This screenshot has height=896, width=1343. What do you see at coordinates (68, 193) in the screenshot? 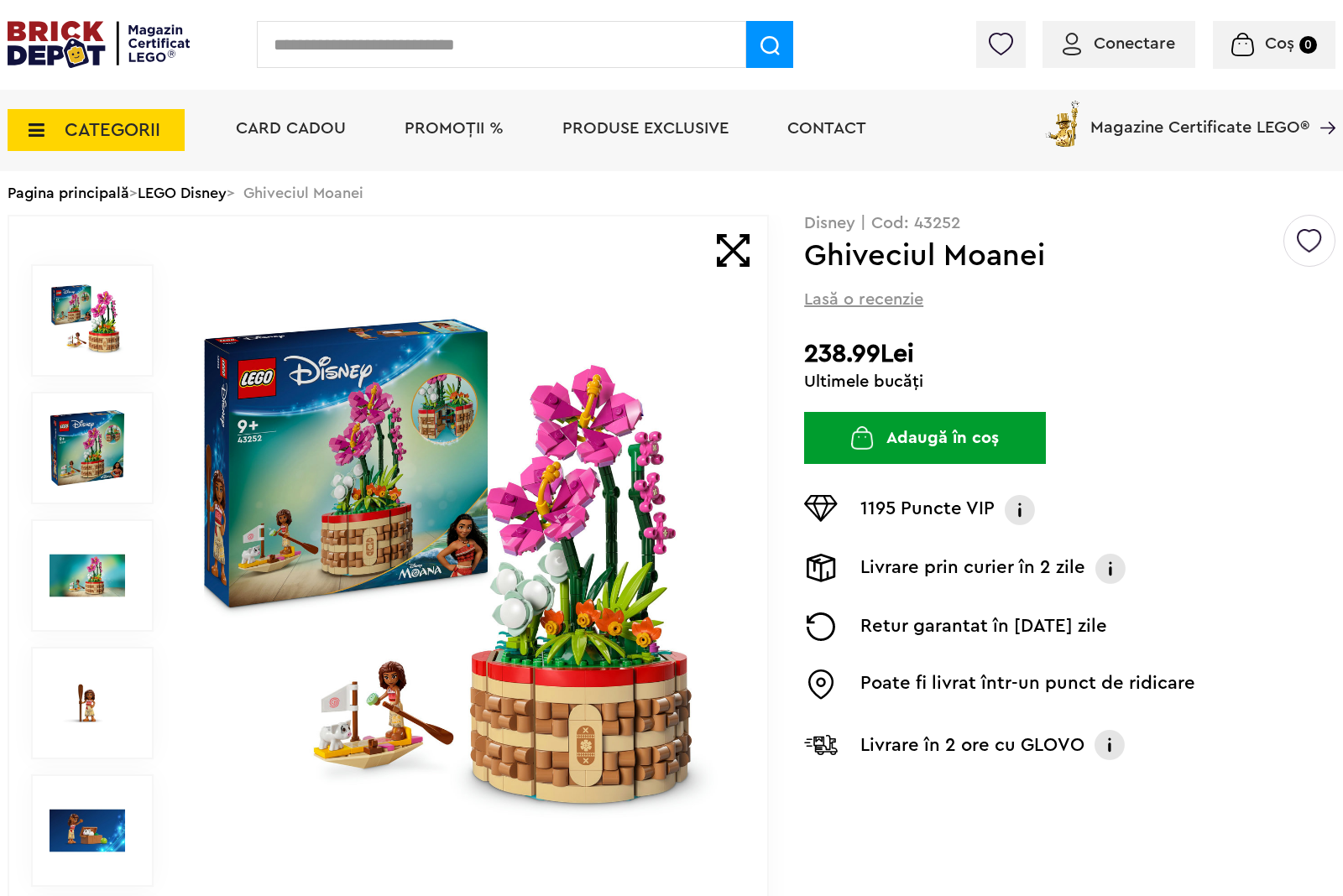
I see `a: Pagina principală` at bounding box center [68, 193].